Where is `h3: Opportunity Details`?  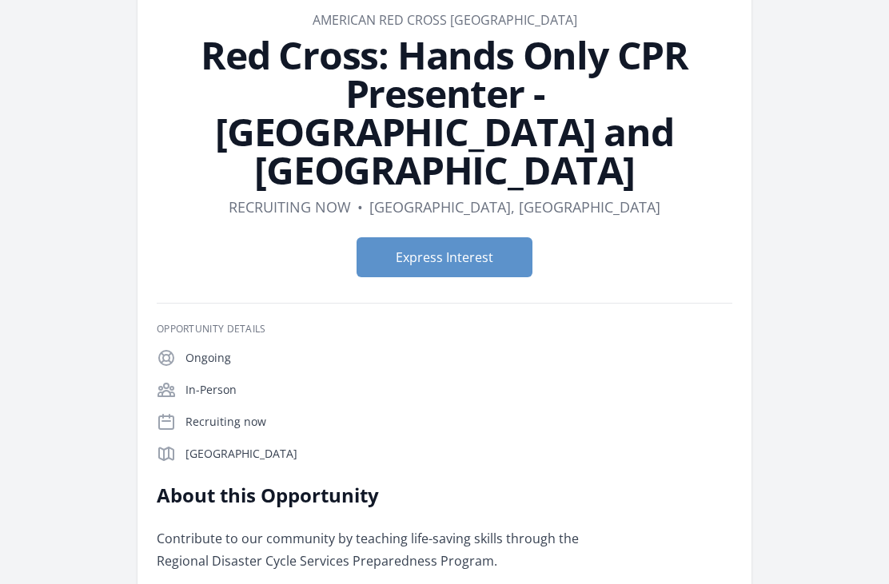
h3: Opportunity Details is located at coordinates (445, 330).